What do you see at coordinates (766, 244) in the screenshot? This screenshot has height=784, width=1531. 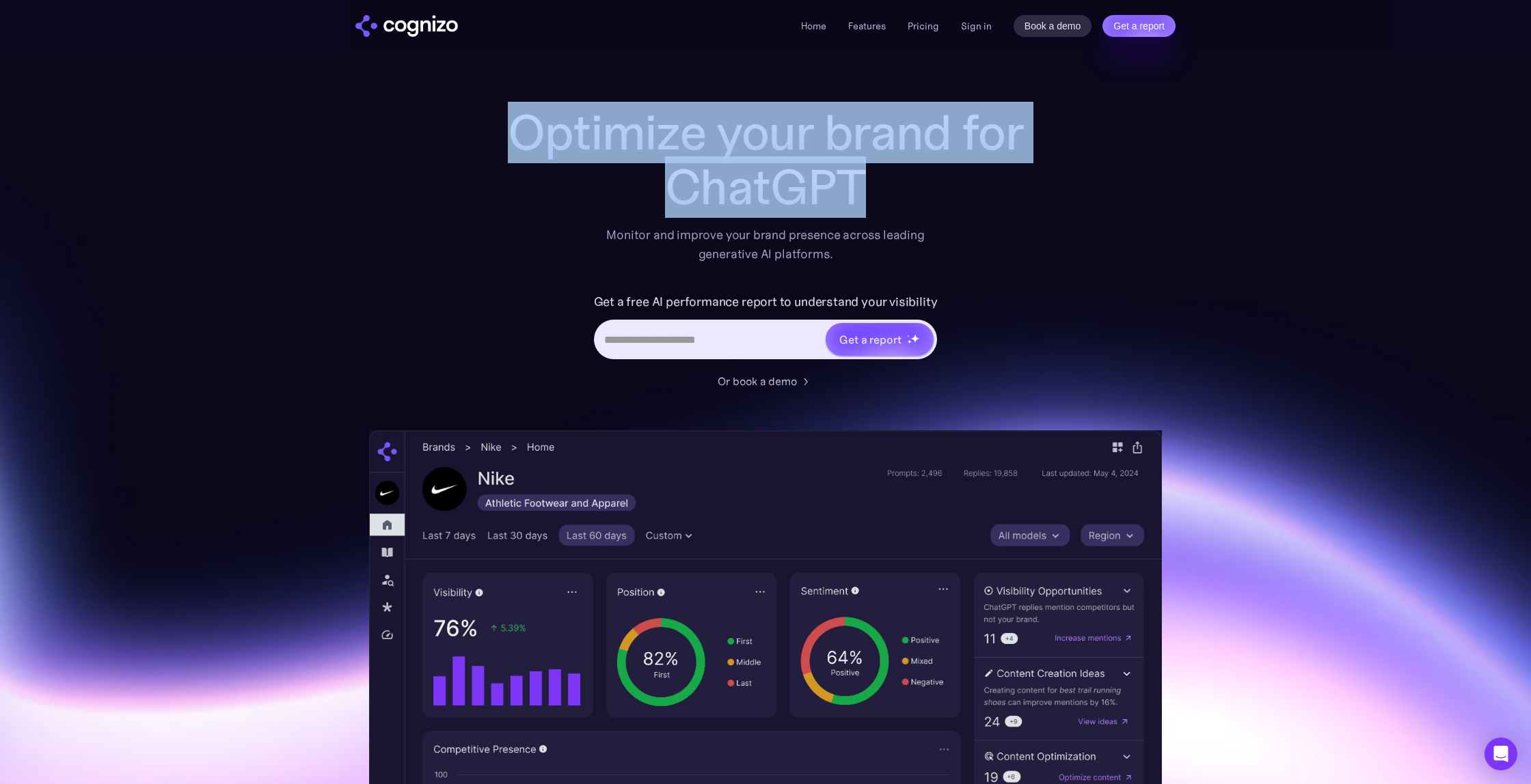 I see `div: Monitor and improve your brand presence across leading generative AI platforms.` at bounding box center [766, 244].